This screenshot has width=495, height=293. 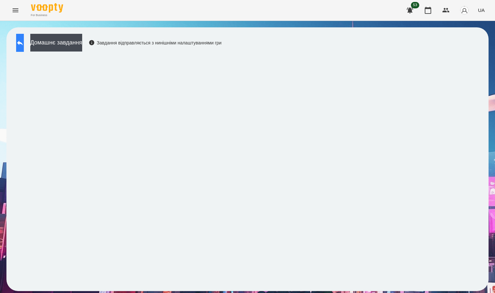 What do you see at coordinates (56, 43) in the screenshot?
I see `button: Домашнє завдання` at bounding box center [56, 43].